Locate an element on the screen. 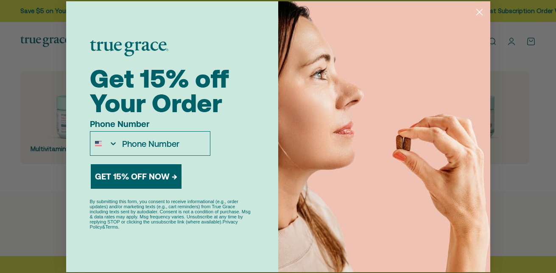 This screenshot has height=273, width=556. button: Close dialog is located at coordinates (479, 12).